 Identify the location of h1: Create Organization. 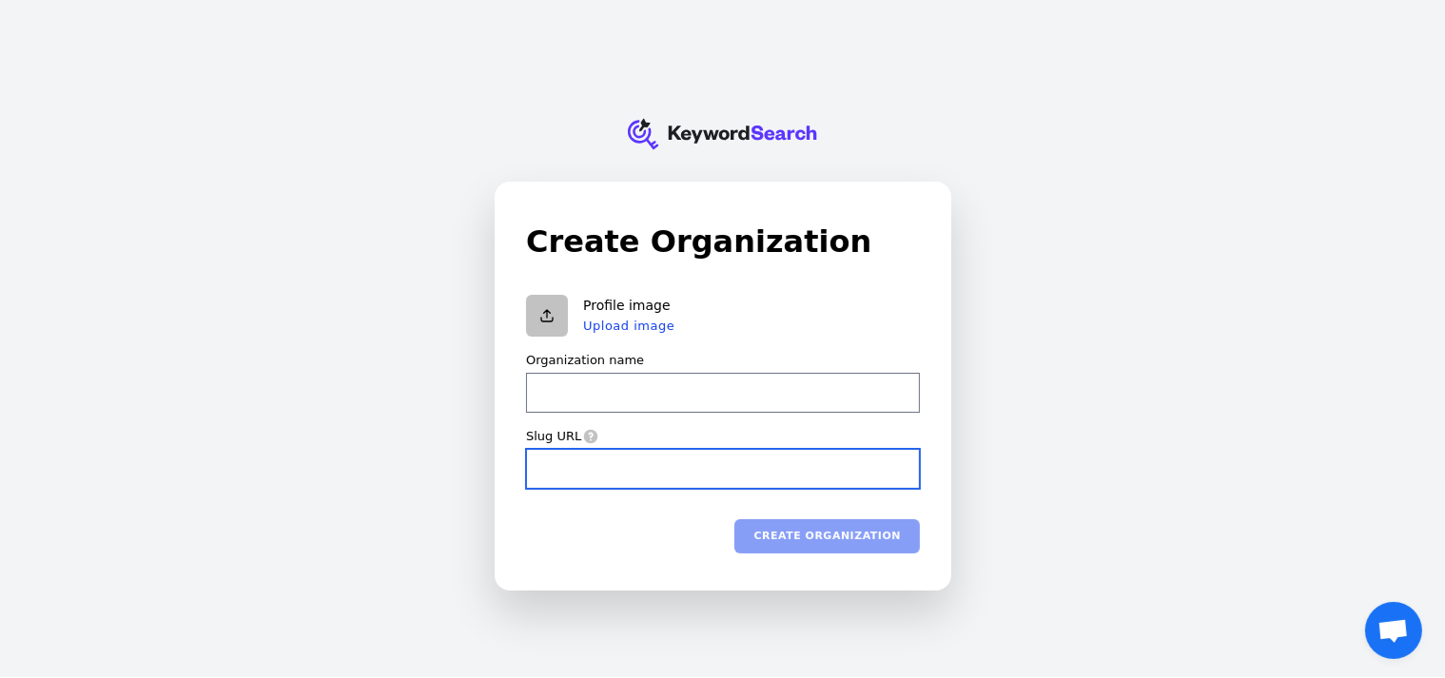
(723, 242).